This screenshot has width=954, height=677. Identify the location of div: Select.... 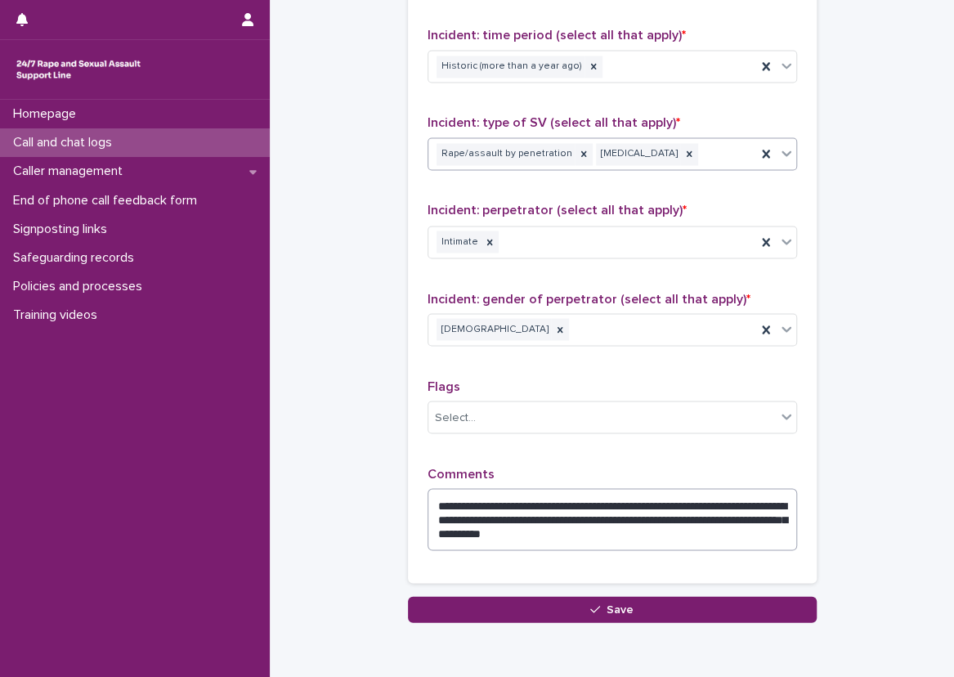
(455, 417).